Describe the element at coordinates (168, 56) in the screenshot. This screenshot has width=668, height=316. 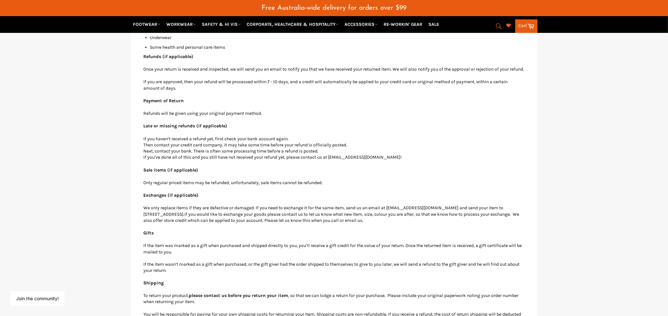
I see `strong: Refunds (if applicable)` at that location.